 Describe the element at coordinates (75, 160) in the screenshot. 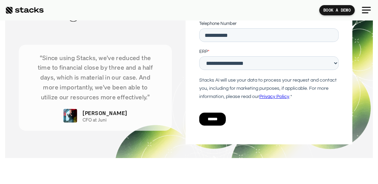

I see `a: Privacy Policy` at that location.